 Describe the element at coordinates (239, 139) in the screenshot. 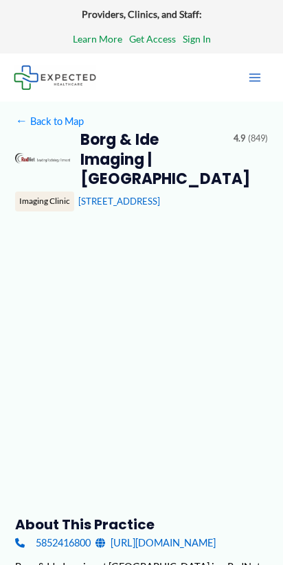

I see `span: 4.9` at that location.